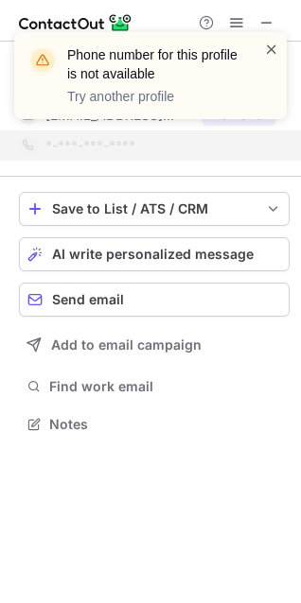  What do you see at coordinates (154, 96) in the screenshot?
I see `p: Try another profile` at bounding box center [154, 96].